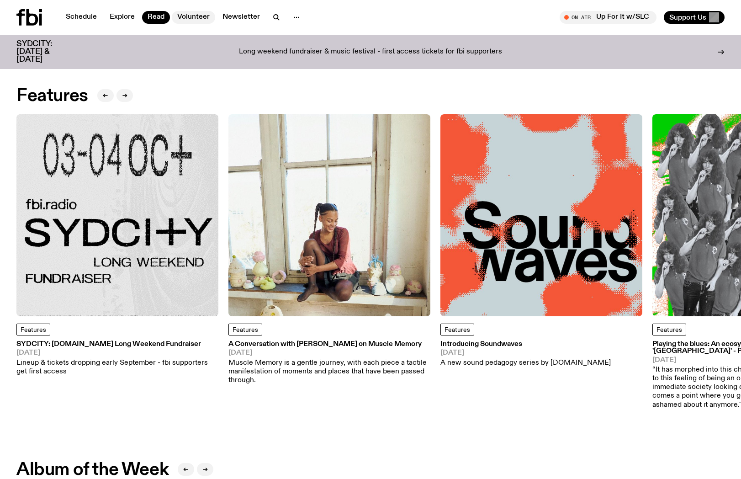  Describe the element at coordinates (241, 17) in the screenshot. I see `a: Newsletter` at that location.